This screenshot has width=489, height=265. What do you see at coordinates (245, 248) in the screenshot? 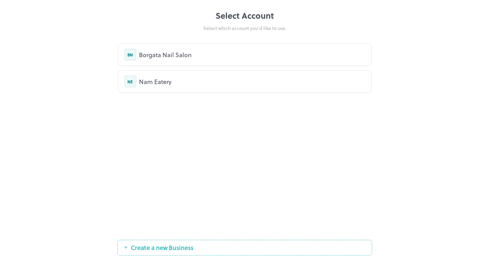
I see `button: Create a new Business` at bounding box center [245, 248].